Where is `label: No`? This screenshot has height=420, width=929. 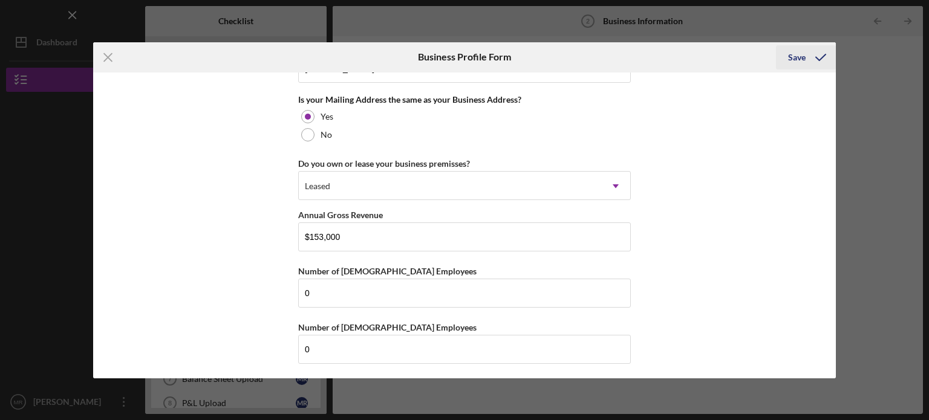 label: No is located at coordinates (326, 135).